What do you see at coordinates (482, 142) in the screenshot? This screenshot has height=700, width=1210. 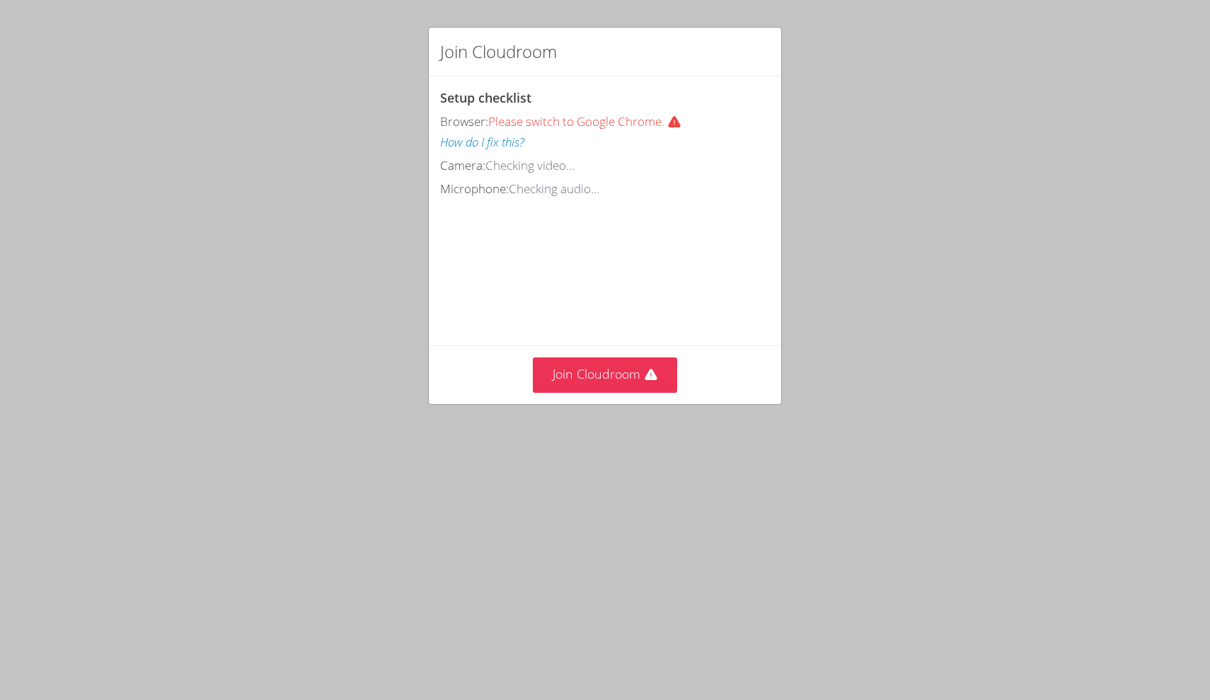 I see `button: How do I fix this?` at bounding box center [482, 142].